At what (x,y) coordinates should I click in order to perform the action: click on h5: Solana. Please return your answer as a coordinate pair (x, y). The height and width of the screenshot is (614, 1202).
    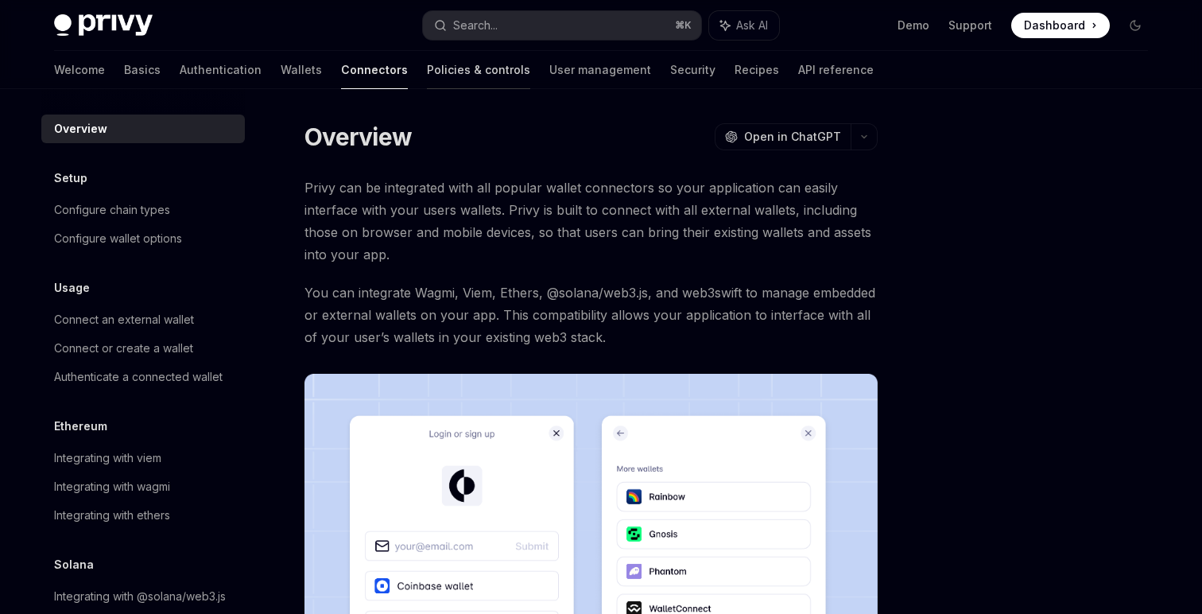
    Looking at the image, I should click on (74, 564).